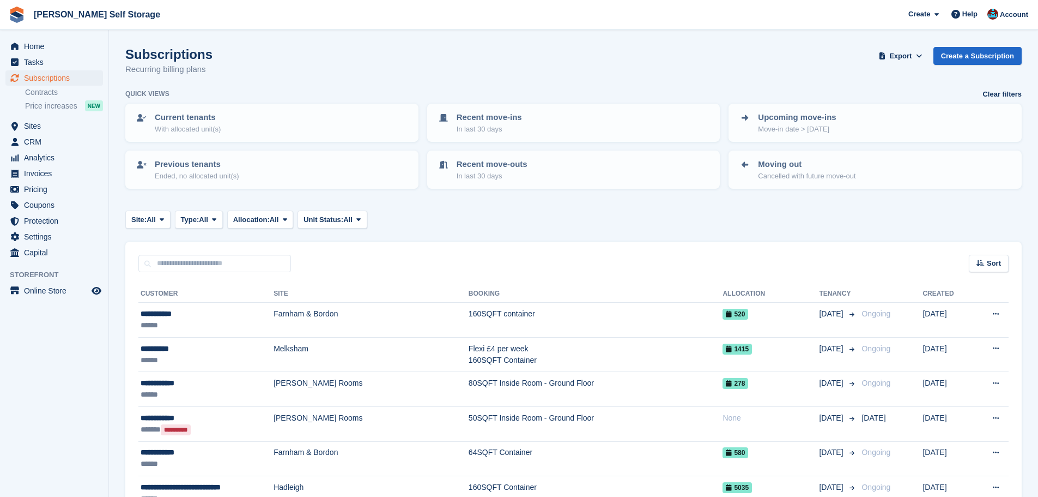  What do you see at coordinates (574, 170) in the screenshot?
I see `a: Recent move-outs In last 30 days` at bounding box center [574, 170].